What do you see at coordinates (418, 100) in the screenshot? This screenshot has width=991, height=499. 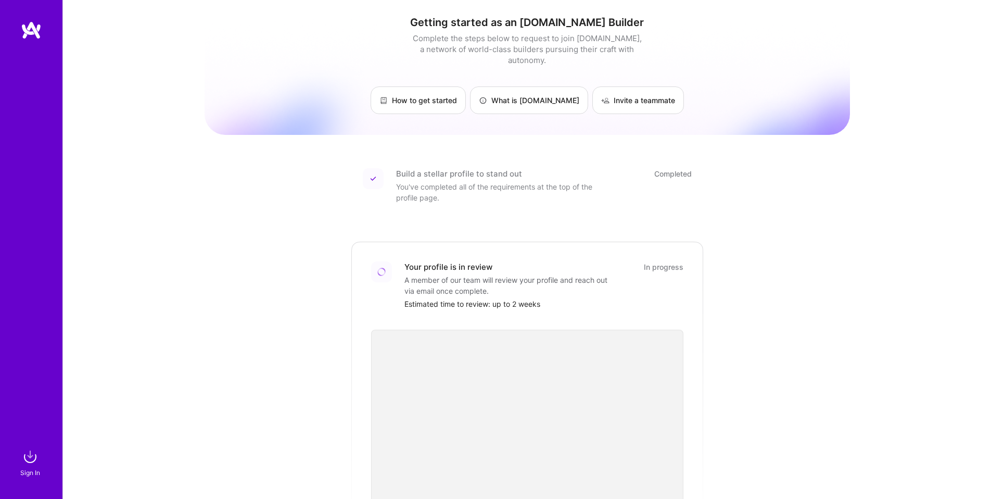 I see `a: How to get started` at bounding box center [418, 100].